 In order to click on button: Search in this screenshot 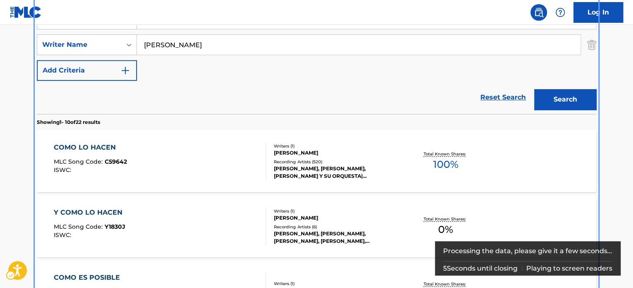, I will do `click(565, 99)`.